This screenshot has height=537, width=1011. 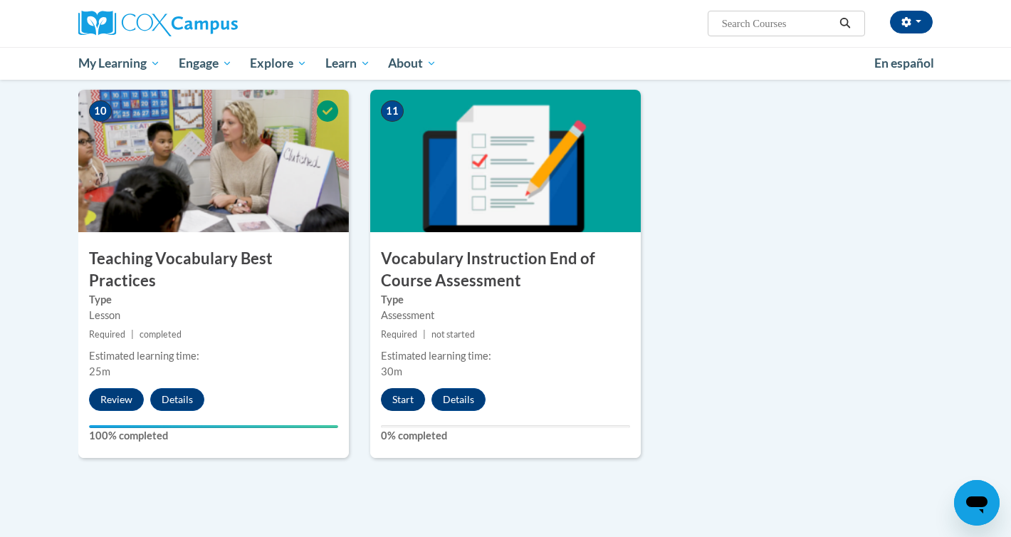 I want to click on h3: Teaching Vocabulary Best Practices, so click(x=214, y=270).